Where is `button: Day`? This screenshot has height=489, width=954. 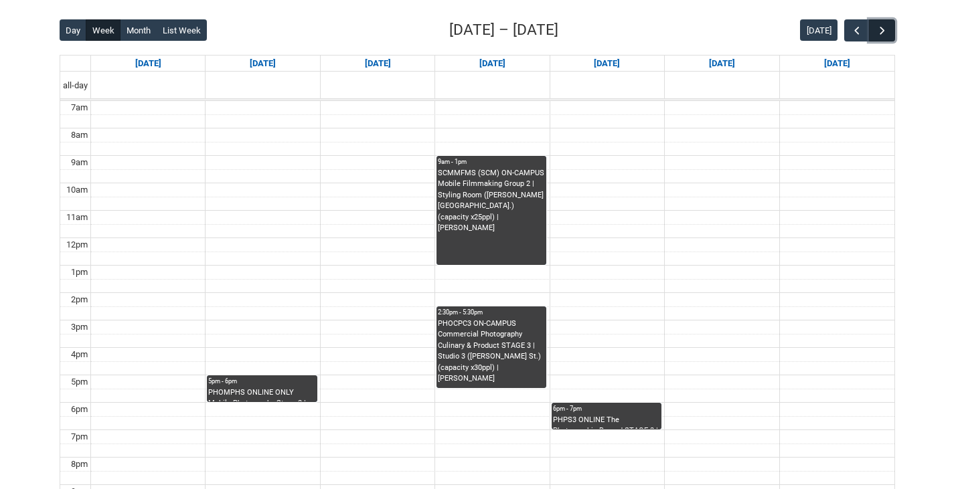
button: Day is located at coordinates (73, 30).